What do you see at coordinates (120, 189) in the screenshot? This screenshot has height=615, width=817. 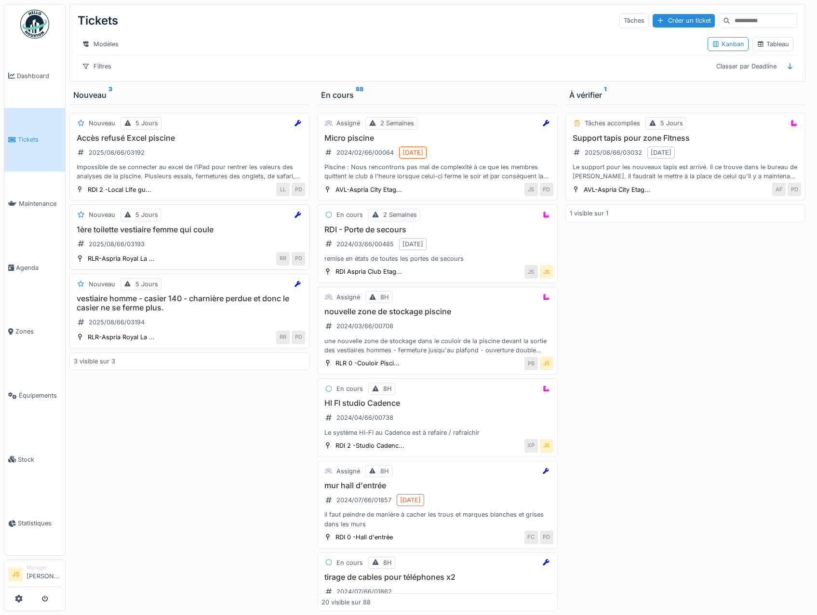 I see `div: RDI 2 -Local Life gu...` at bounding box center [120, 189].